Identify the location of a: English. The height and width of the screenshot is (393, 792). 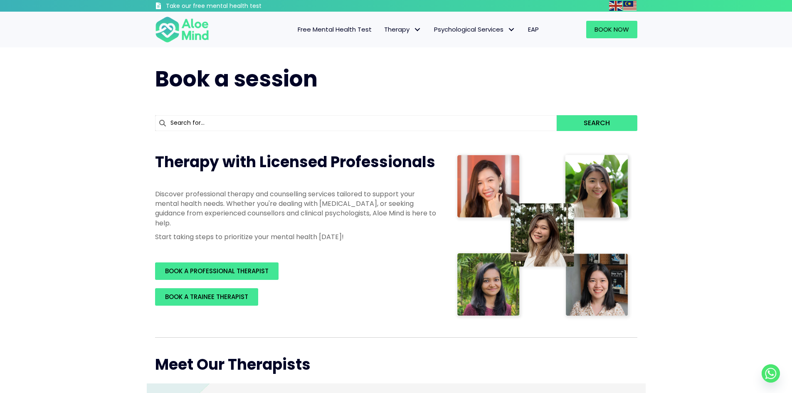
(616, 5).